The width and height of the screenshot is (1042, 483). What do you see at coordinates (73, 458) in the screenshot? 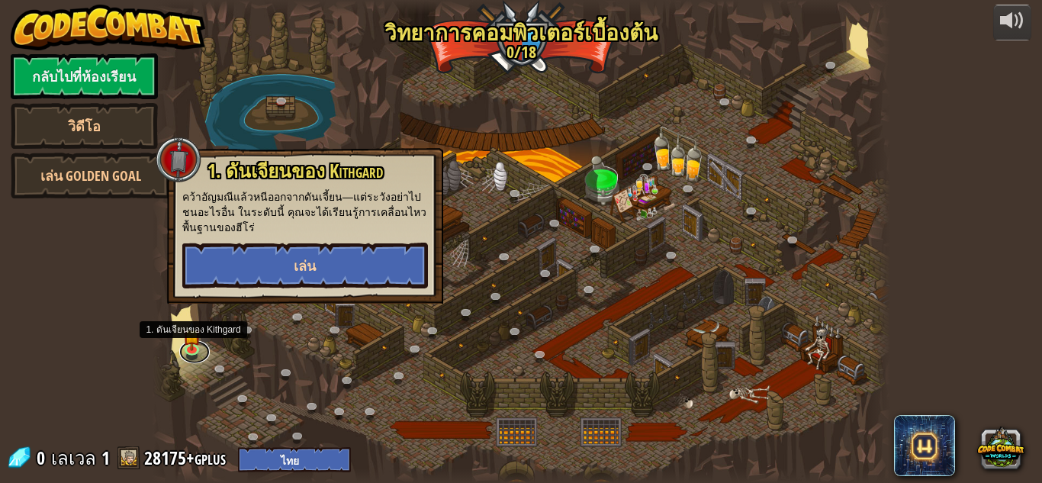
I see `span: เลเวล` at bounding box center [73, 458].